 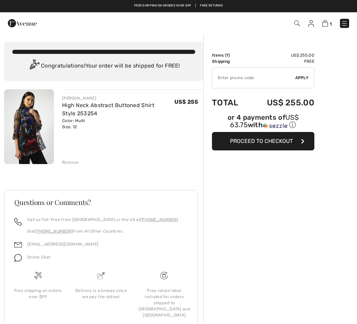 What do you see at coordinates (22, 23) in the screenshot?
I see `img: 1ère Avenue` at bounding box center [22, 23].